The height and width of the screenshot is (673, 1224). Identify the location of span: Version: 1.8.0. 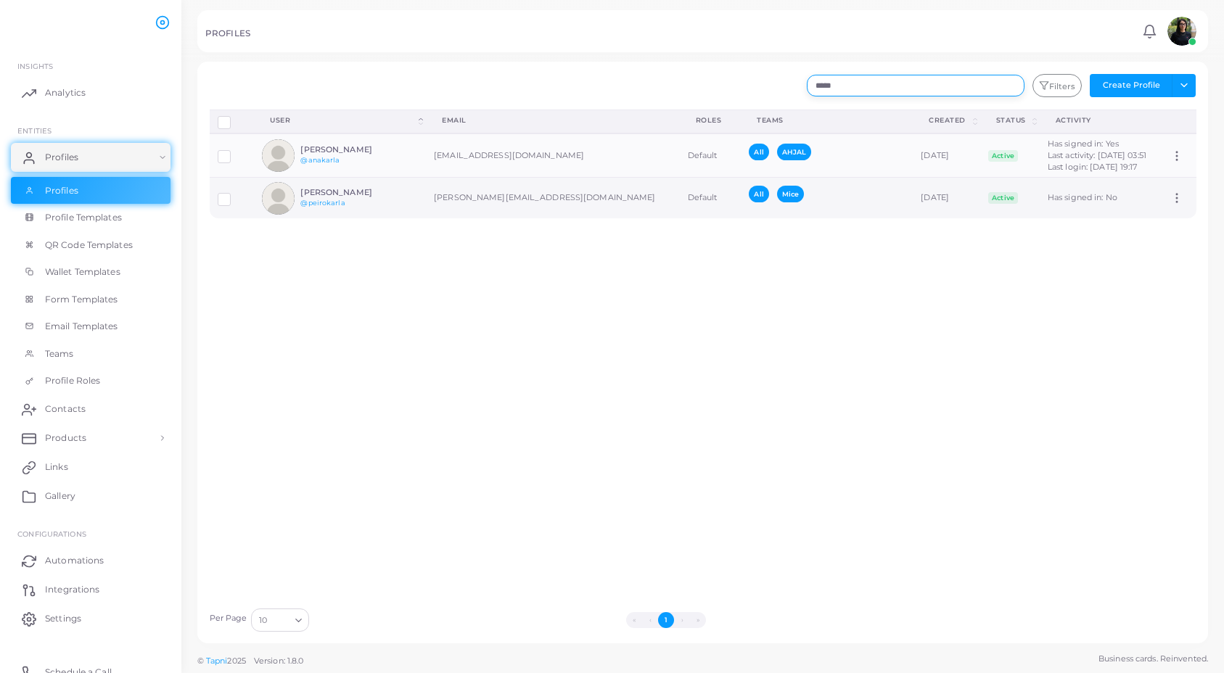
(279, 661).